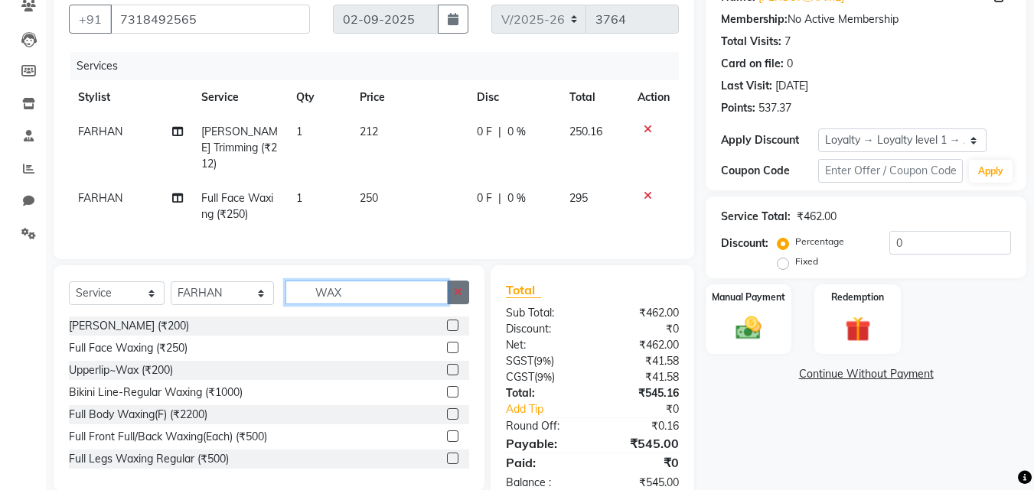 The image size is (1034, 490). I want to click on a: Continue Without Payment, so click(865, 374).